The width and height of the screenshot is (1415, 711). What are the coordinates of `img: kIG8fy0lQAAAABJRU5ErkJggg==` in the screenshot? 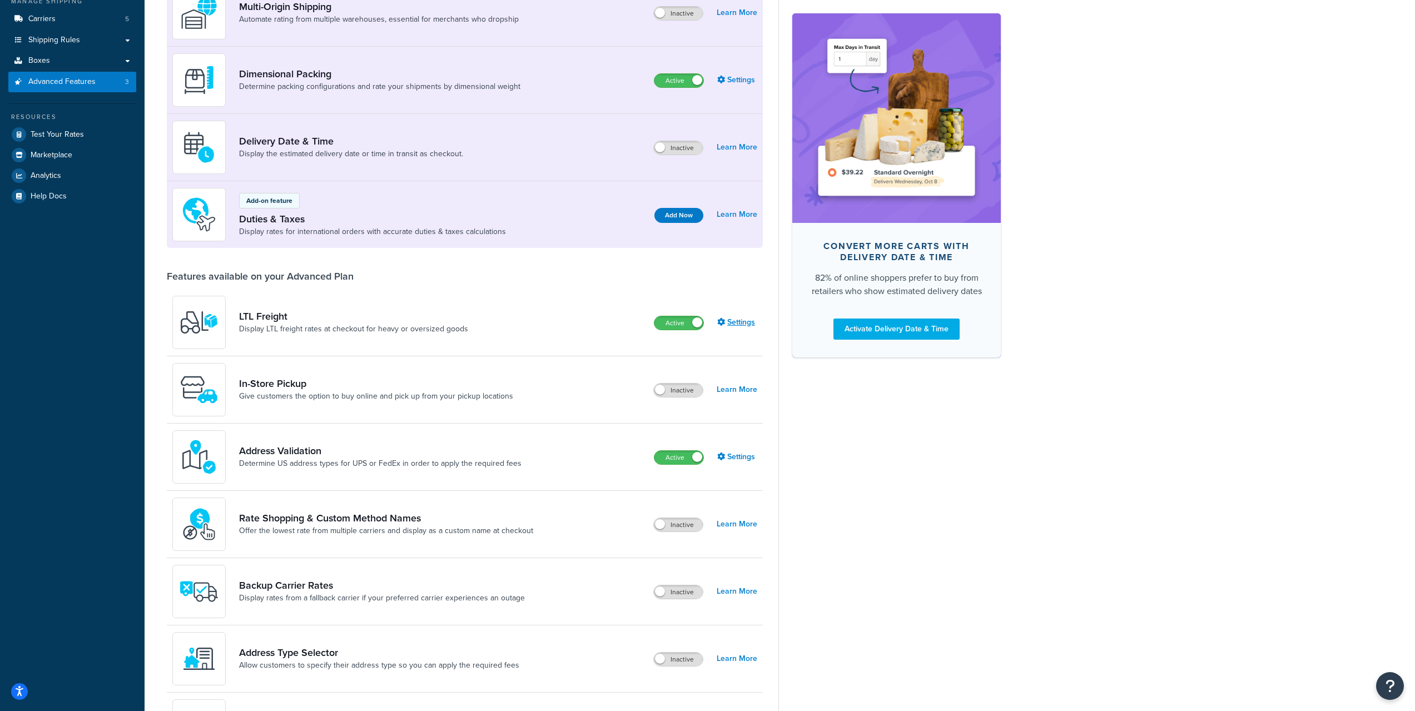 It's located at (199, 457).